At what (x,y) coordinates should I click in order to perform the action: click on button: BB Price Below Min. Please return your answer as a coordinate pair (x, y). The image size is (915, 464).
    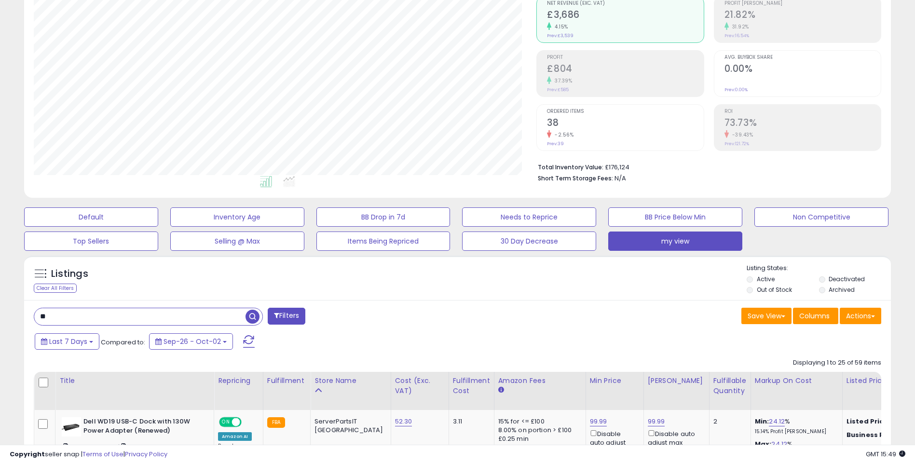
    Looking at the image, I should click on (675, 217).